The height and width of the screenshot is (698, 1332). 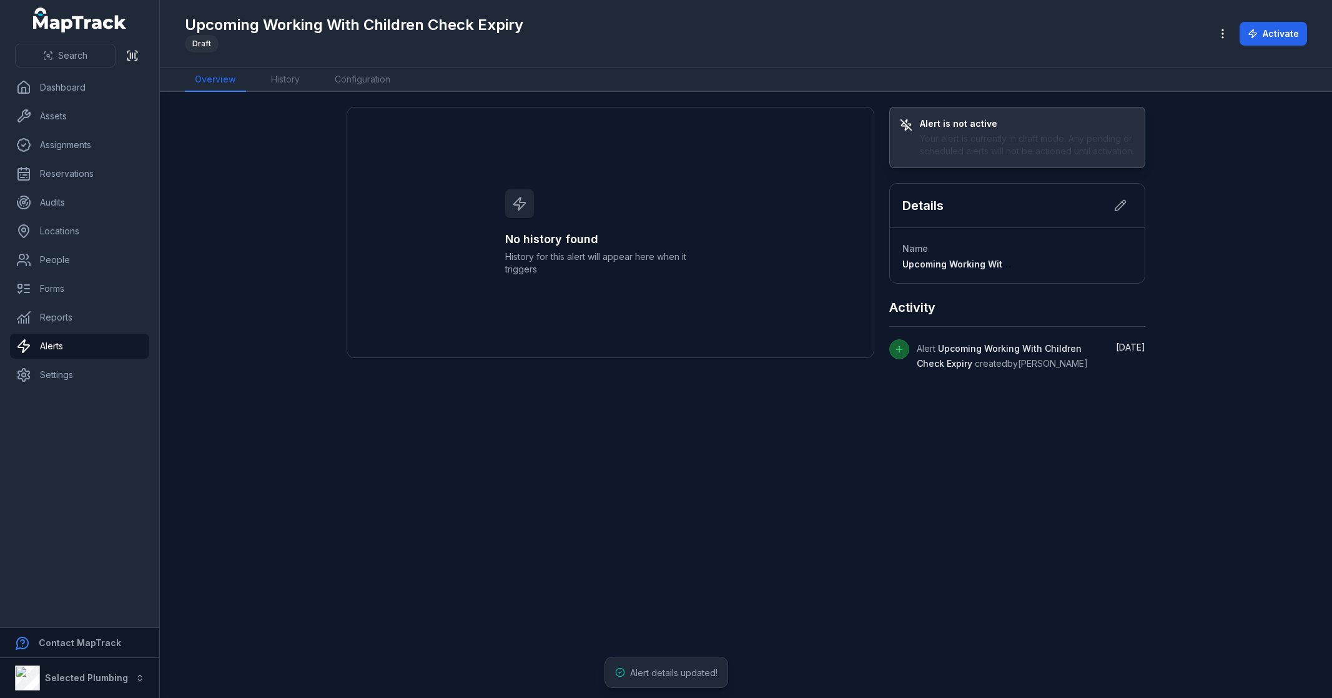 What do you see at coordinates (79, 174) in the screenshot?
I see `a: Reservations` at bounding box center [79, 174].